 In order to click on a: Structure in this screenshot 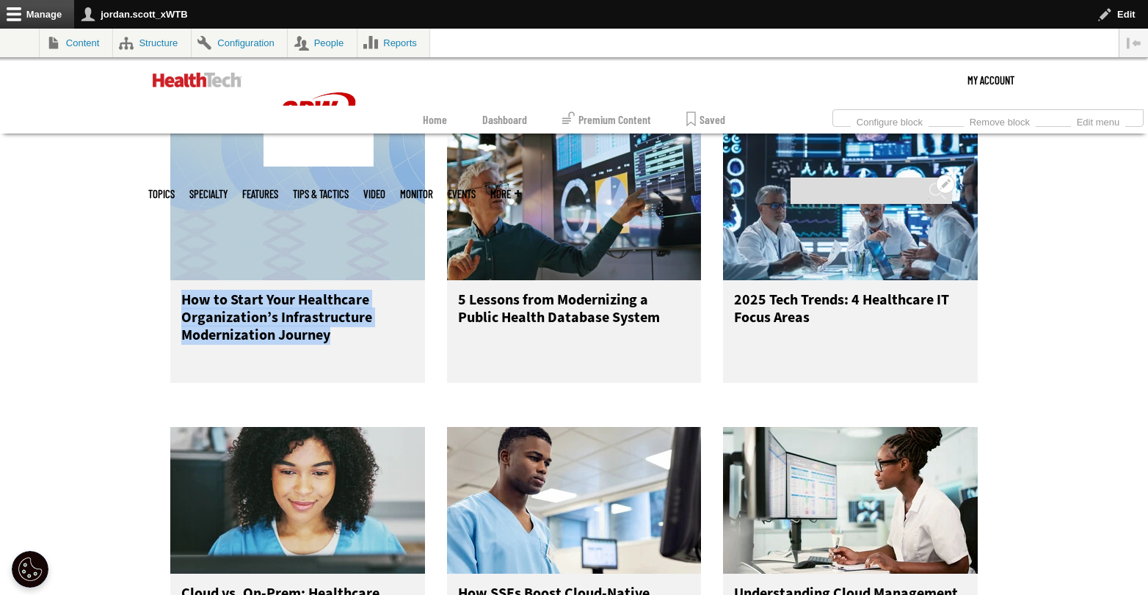, I will do `click(152, 43)`.